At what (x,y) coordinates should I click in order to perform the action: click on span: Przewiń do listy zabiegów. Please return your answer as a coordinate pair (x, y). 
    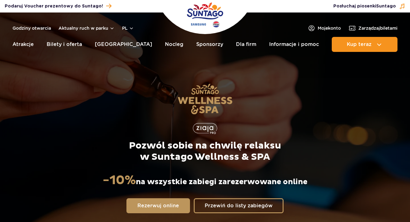
    Looking at the image, I should click on (239, 206).